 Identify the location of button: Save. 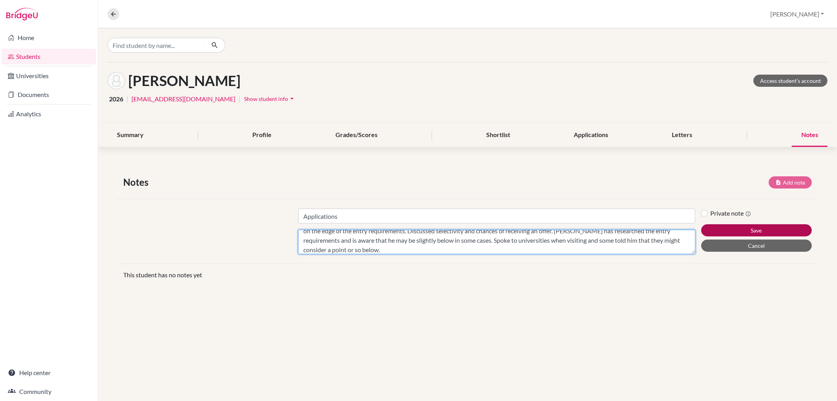
(757, 230).